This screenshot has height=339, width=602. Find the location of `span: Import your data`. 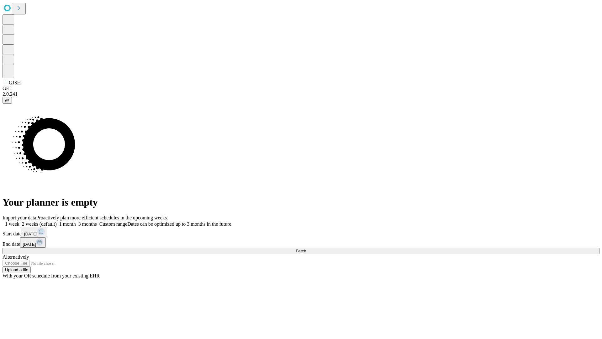

span: Import your data is located at coordinates (19, 217).